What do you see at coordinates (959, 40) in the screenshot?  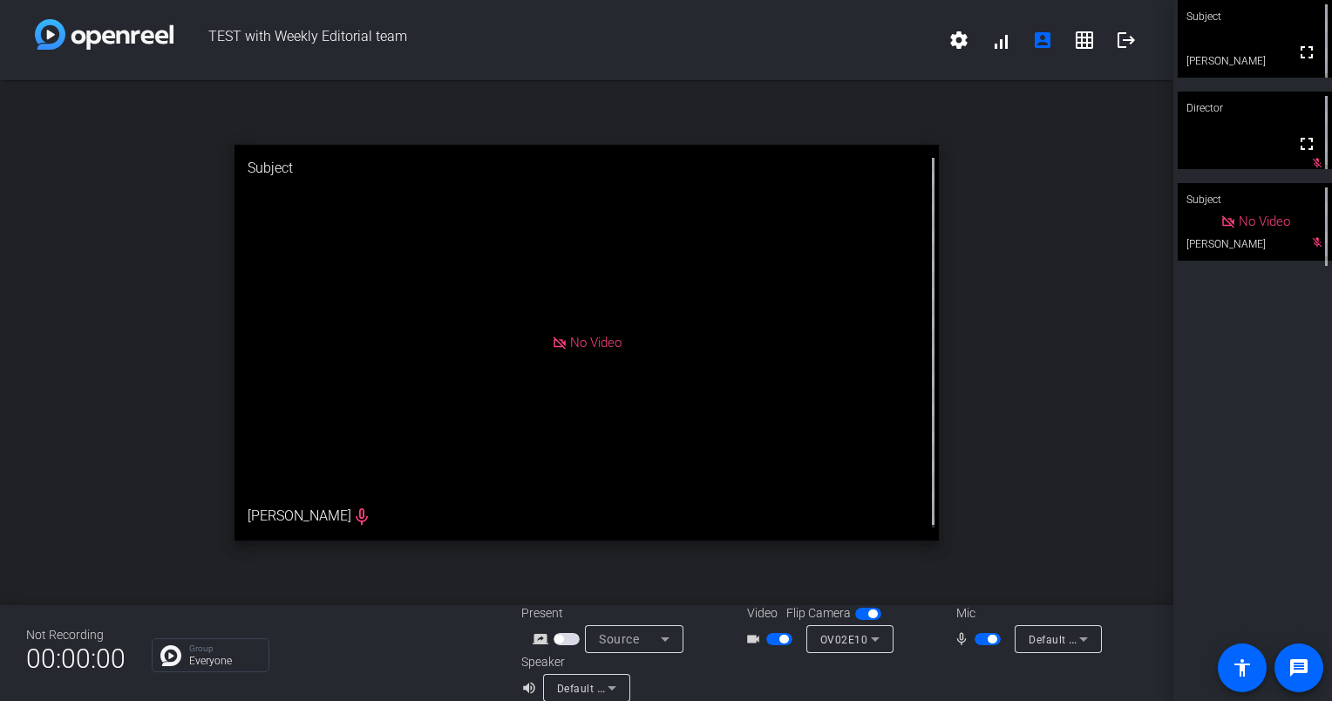 I see `mat-icon: settings` at bounding box center [959, 40].